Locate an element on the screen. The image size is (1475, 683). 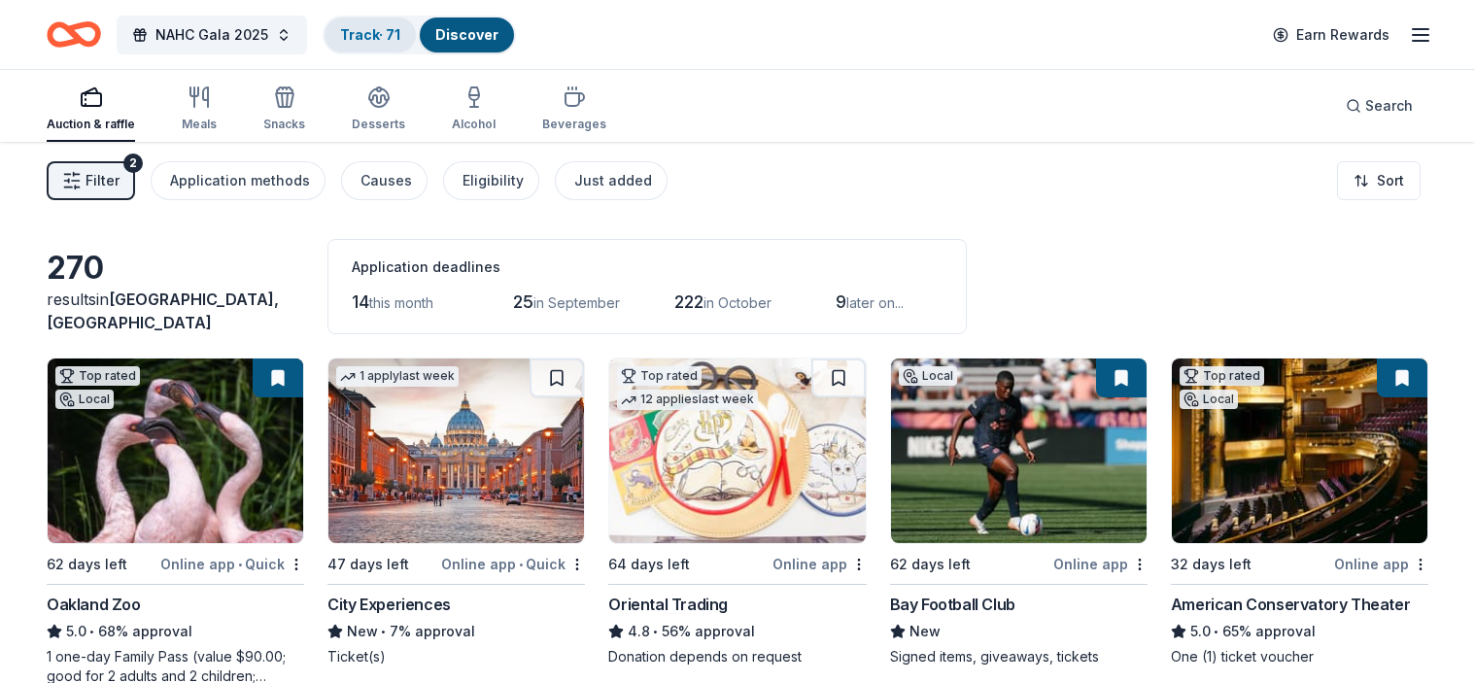
span: Search is located at coordinates (1389, 106).